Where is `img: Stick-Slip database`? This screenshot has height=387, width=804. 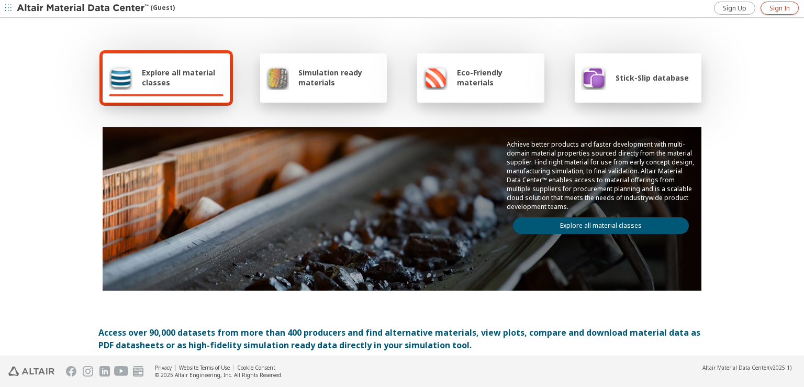 img: Stick-Slip database is located at coordinates (594, 77).